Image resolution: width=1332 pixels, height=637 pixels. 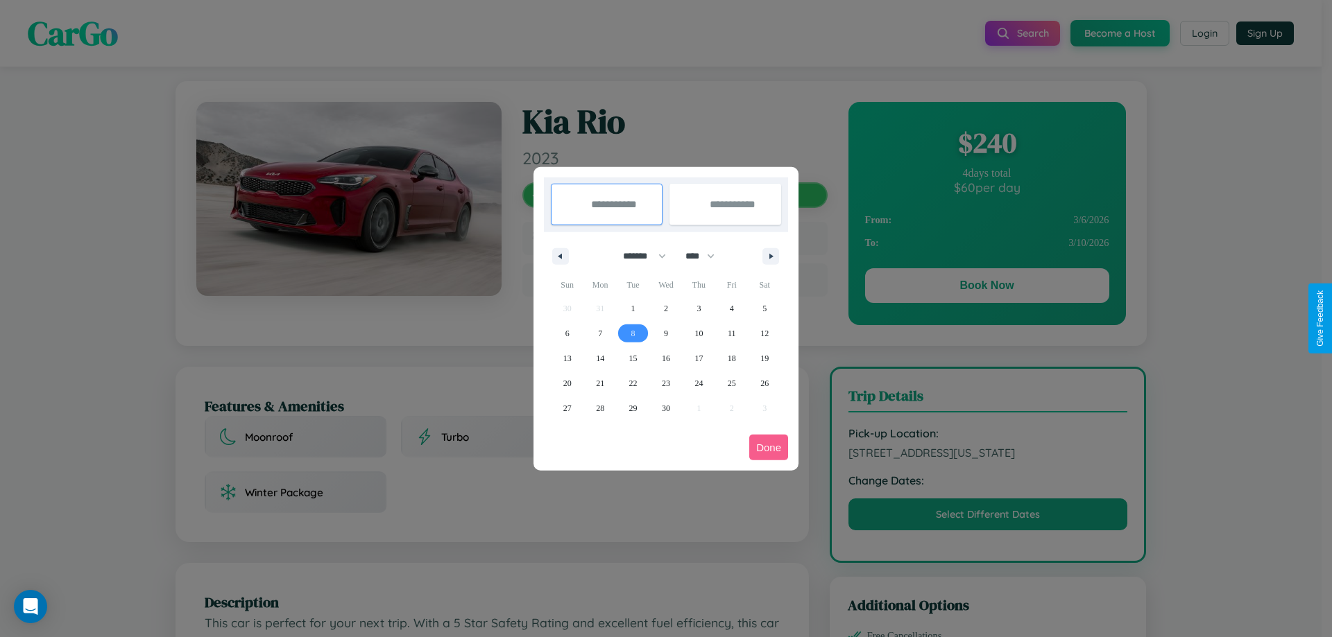 I want to click on span: 14, so click(x=600, y=359).